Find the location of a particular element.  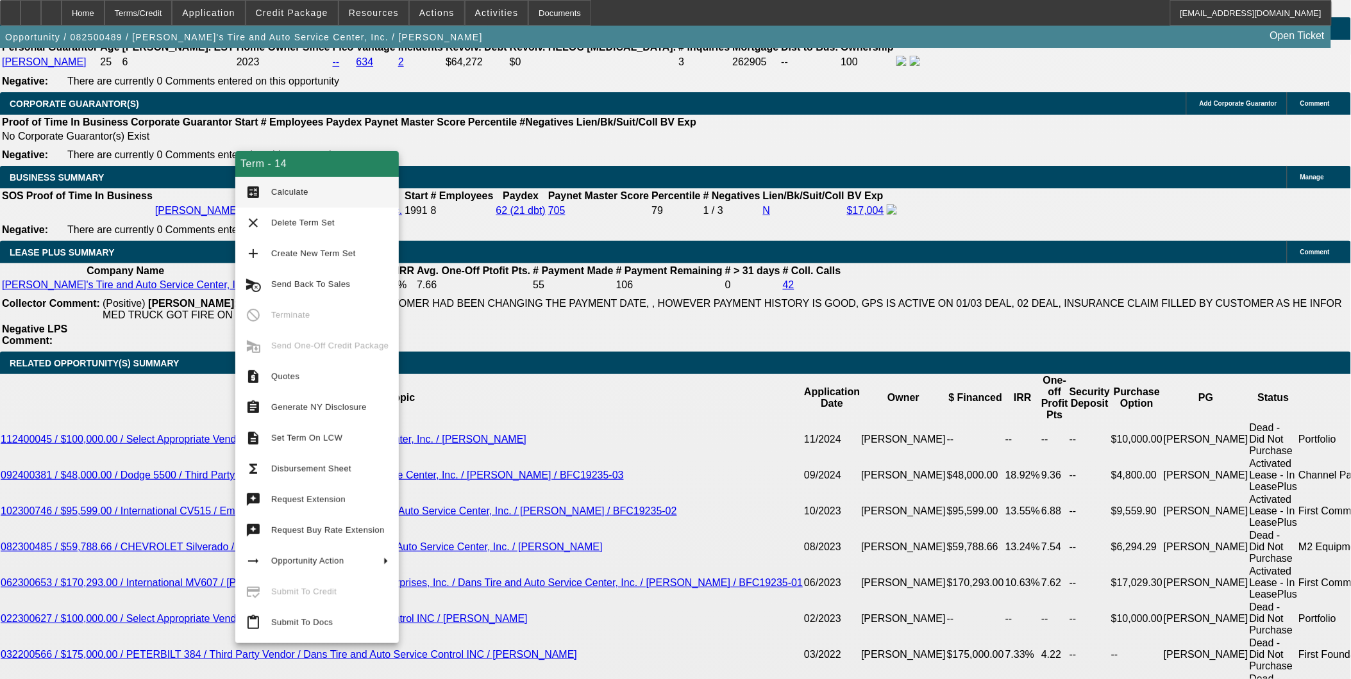

span: 8 is located at coordinates (433, 210).